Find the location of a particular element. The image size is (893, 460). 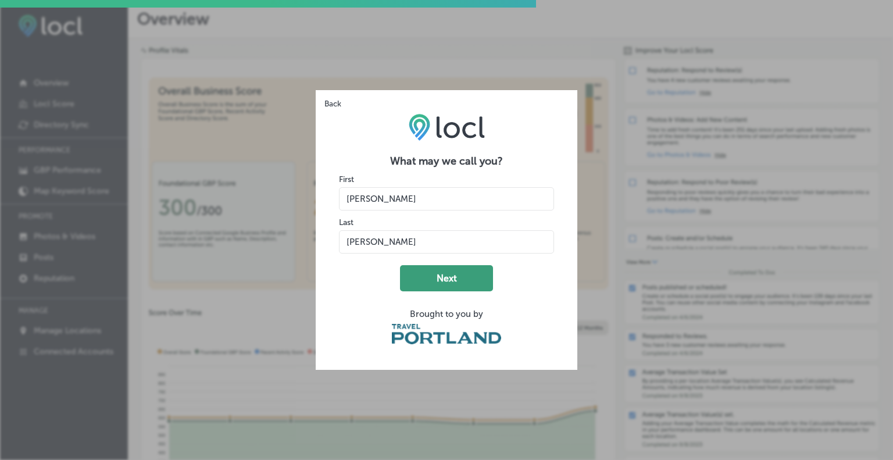

img: LOCL logo is located at coordinates (446, 127).